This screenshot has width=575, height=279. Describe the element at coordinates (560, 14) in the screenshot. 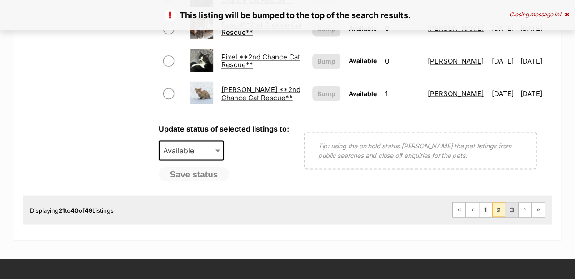

I see `span: 1` at that location.